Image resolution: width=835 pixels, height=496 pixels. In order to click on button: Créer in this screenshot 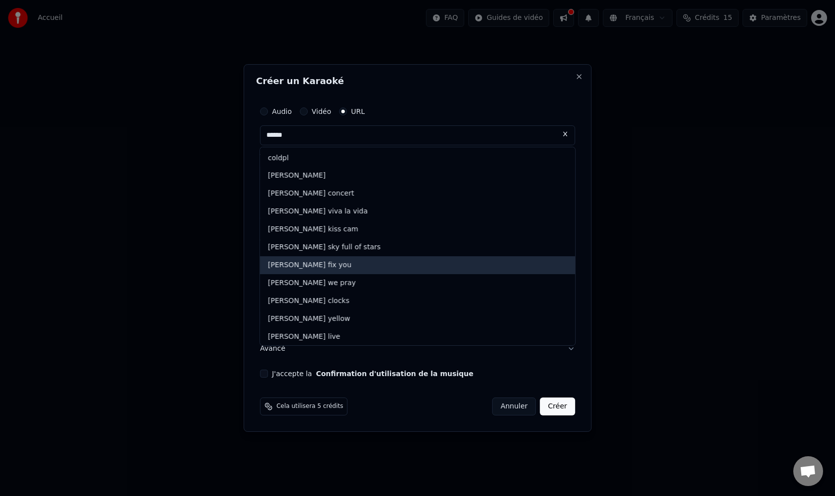, I will do `click(558, 406)`.